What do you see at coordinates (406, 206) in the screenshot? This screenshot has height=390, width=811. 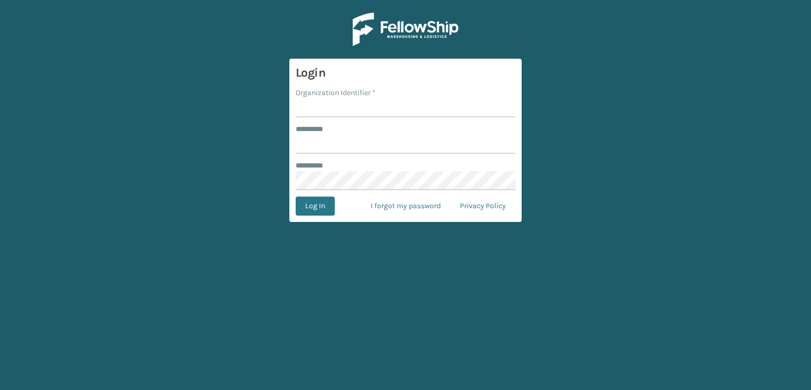 I see `a: I forgot my password` at bounding box center [406, 206].